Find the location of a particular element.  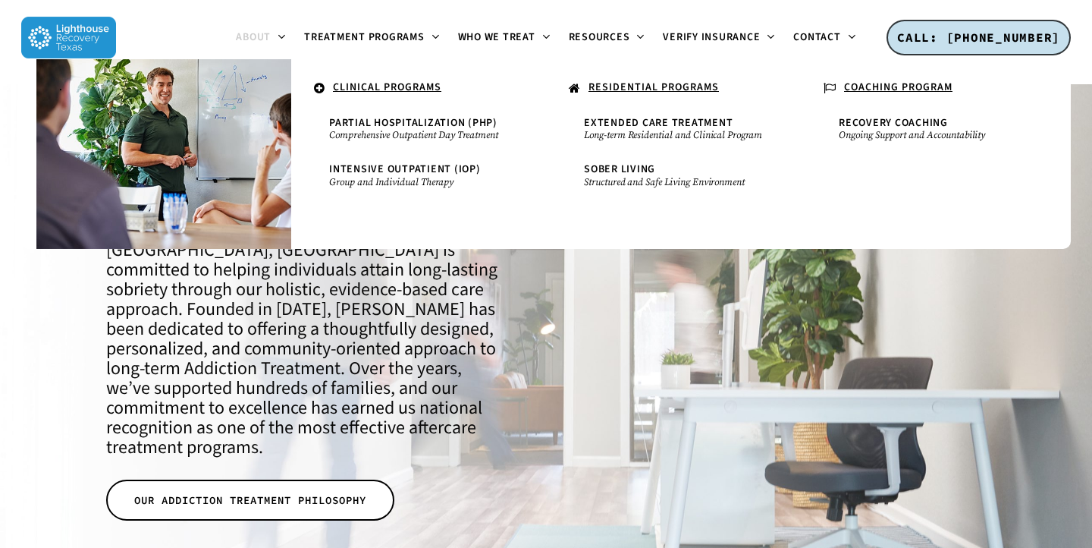

span: Verify Insurance is located at coordinates (711, 37).